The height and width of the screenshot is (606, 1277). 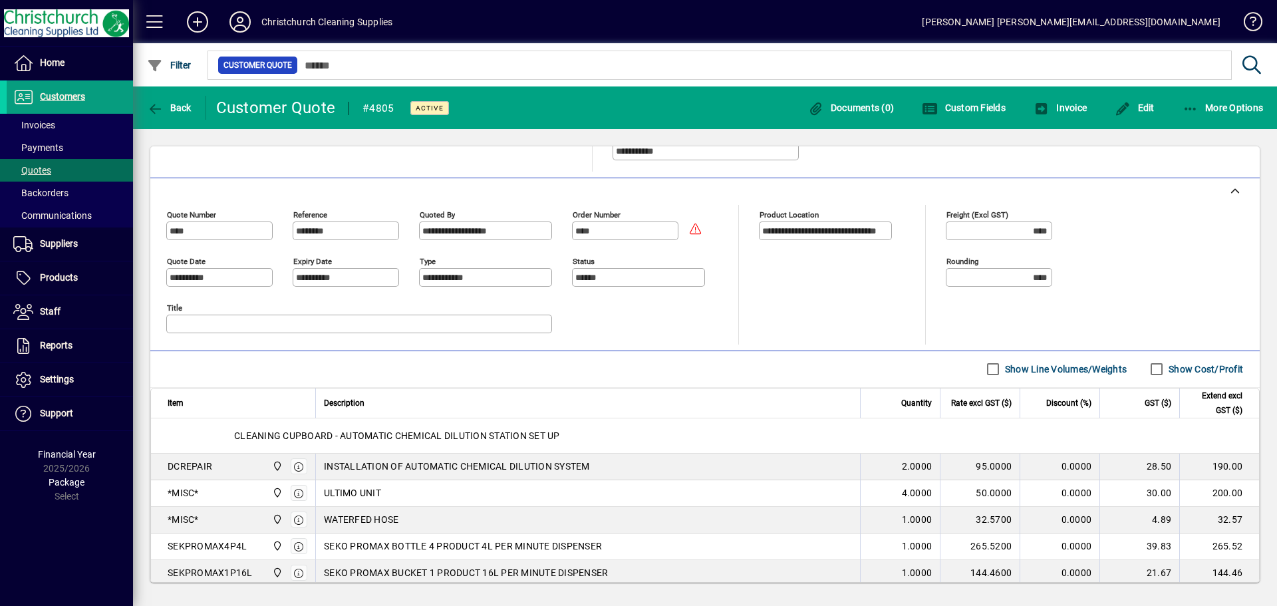 I want to click on span: Settings, so click(x=57, y=379).